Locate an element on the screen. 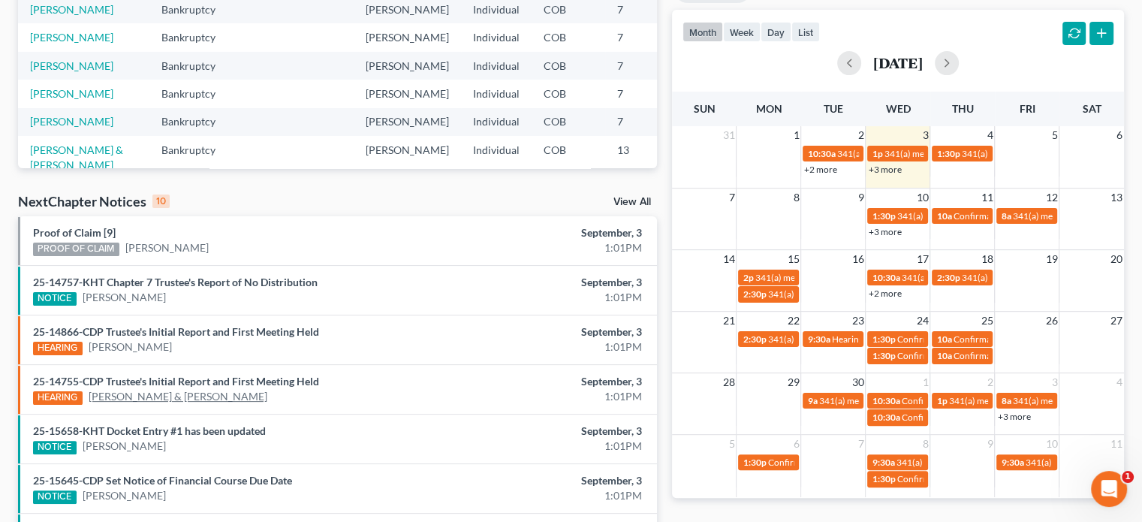 This screenshot has height=522, width=1142. span: 2p is located at coordinates (748, 277).